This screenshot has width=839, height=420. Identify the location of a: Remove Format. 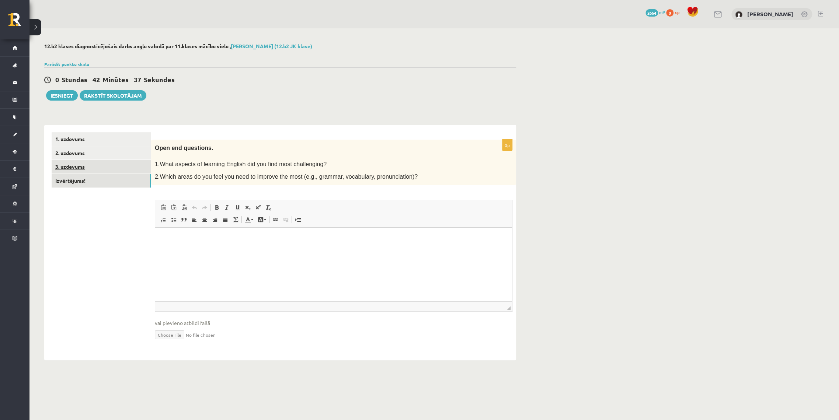
(268, 208).